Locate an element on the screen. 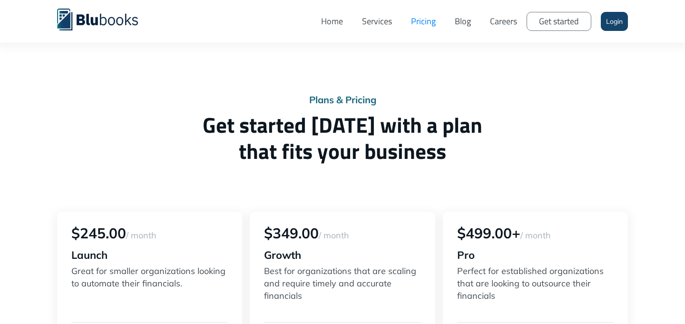 Image resolution: width=685 pixels, height=324 pixels. div: Plans & Pricing is located at coordinates (343, 100).